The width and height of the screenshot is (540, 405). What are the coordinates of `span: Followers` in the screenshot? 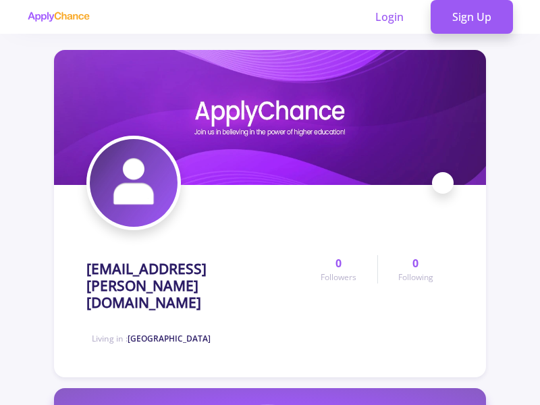 It's located at (338, 278).